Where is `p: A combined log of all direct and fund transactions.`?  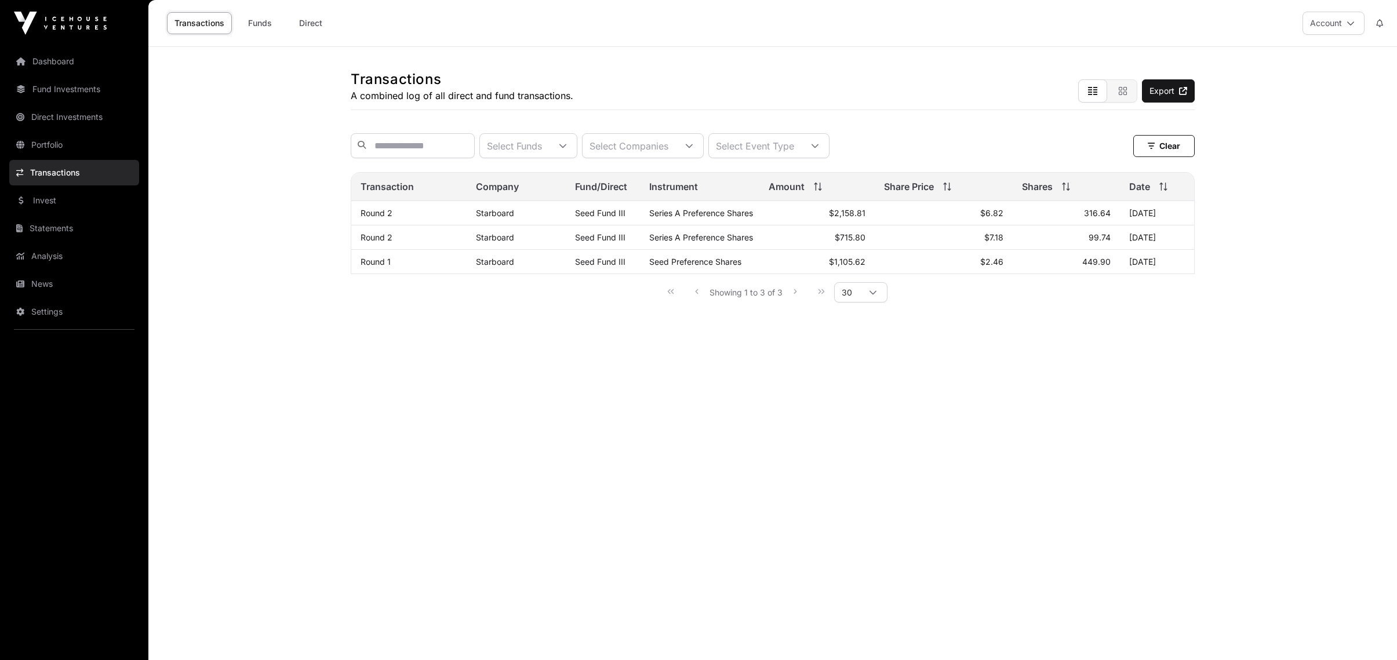
p: A combined log of all direct and fund transactions. is located at coordinates (462, 96).